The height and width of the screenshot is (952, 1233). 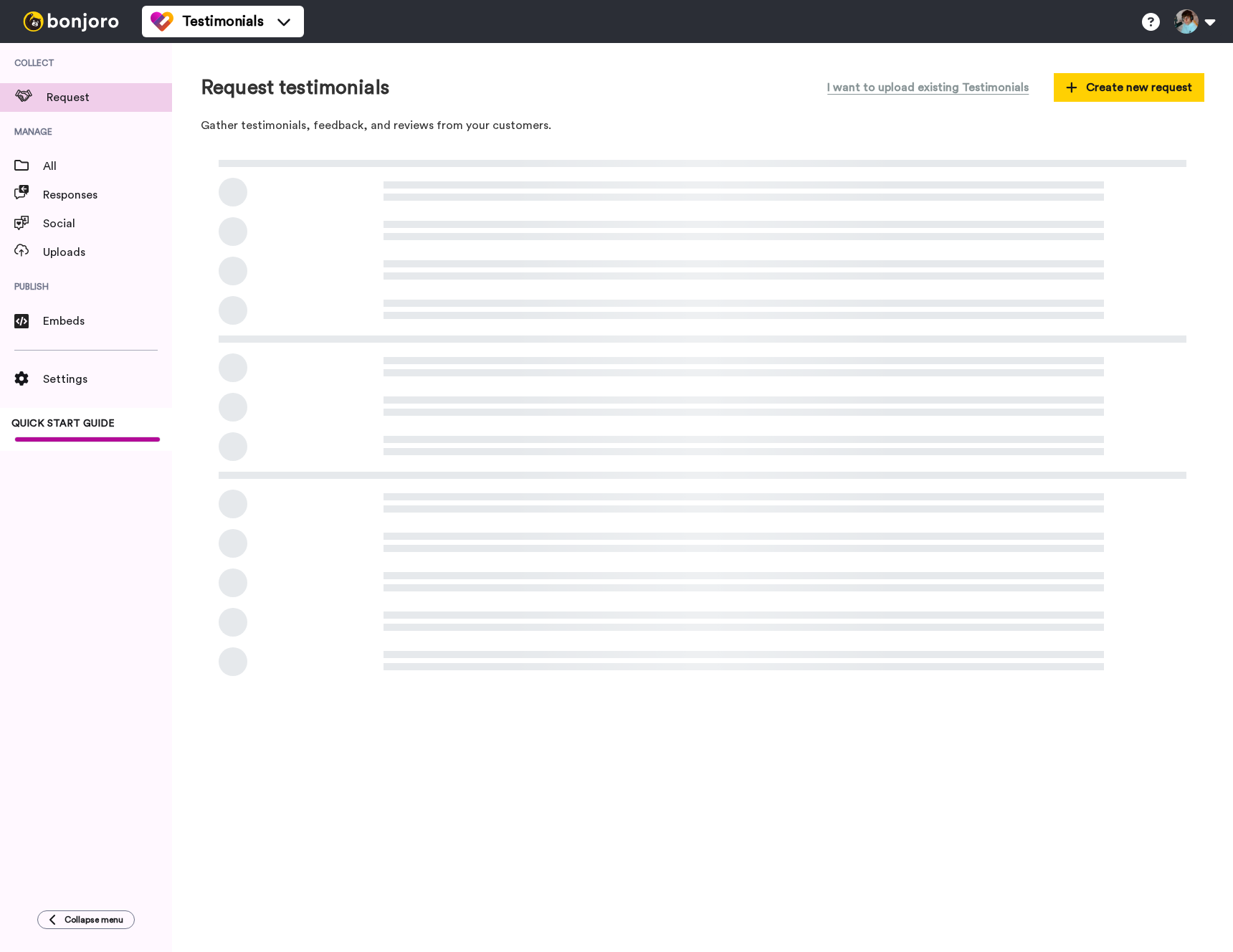 What do you see at coordinates (107, 379) in the screenshot?
I see `span: Settings` at bounding box center [107, 379].